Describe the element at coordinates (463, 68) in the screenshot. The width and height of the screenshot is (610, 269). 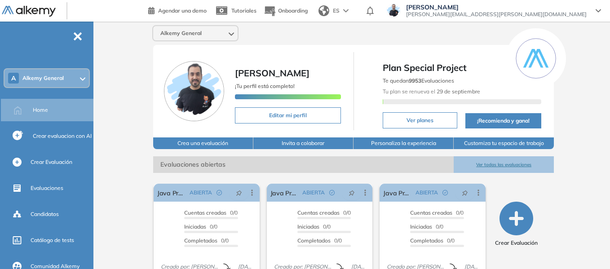
I see `span: Plan Special Project` at that location.